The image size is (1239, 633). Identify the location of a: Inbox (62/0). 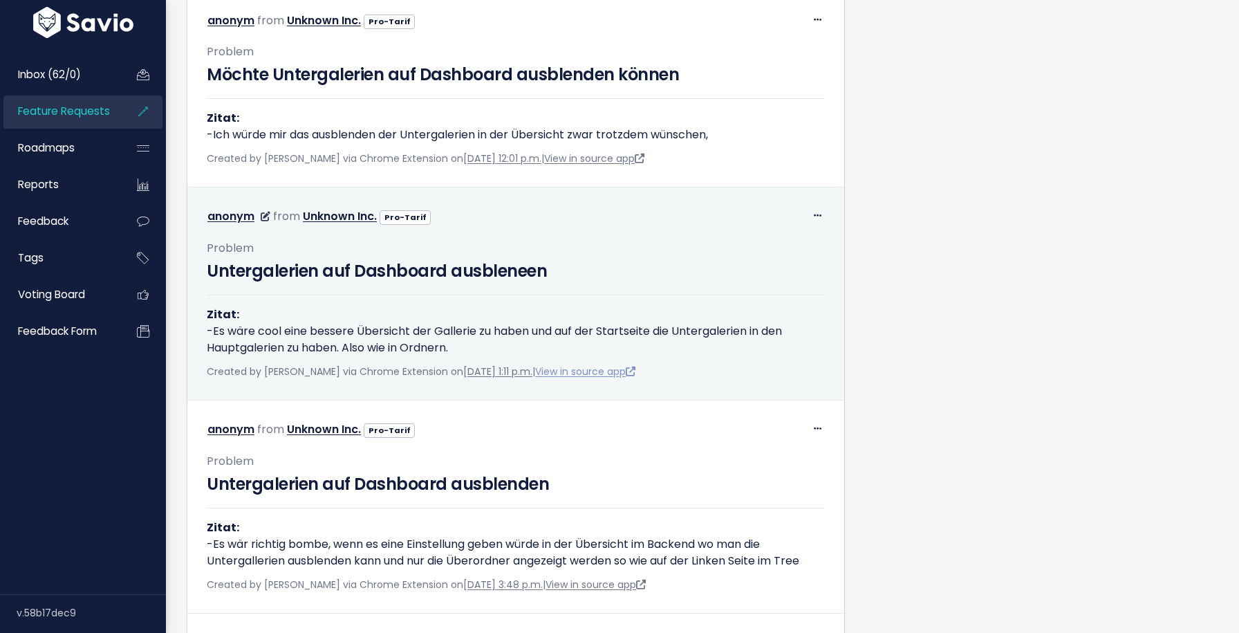
(59, 75).